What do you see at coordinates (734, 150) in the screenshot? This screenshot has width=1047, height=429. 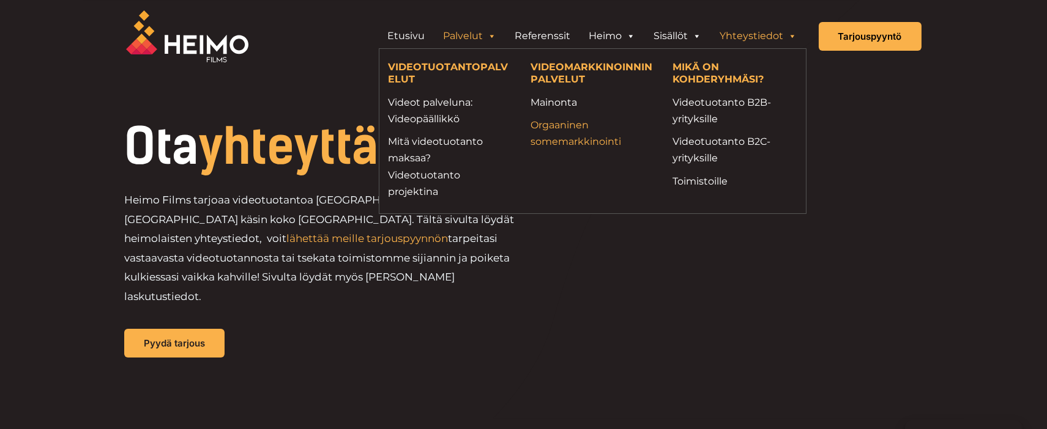 I see `a: Videotuotanto B2C-yrityksille` at bounding box center [734, 150].